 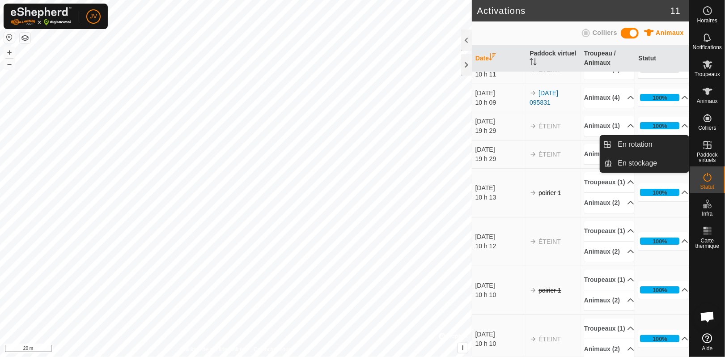 I want to click on div: Ouvrir le chat, so click(x=708, y=317).